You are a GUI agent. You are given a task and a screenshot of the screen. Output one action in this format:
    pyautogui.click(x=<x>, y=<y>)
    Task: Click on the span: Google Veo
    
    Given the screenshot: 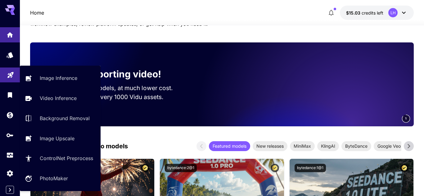 What is the action you would take?
    pyautogui.click(x=389, y=146)
    